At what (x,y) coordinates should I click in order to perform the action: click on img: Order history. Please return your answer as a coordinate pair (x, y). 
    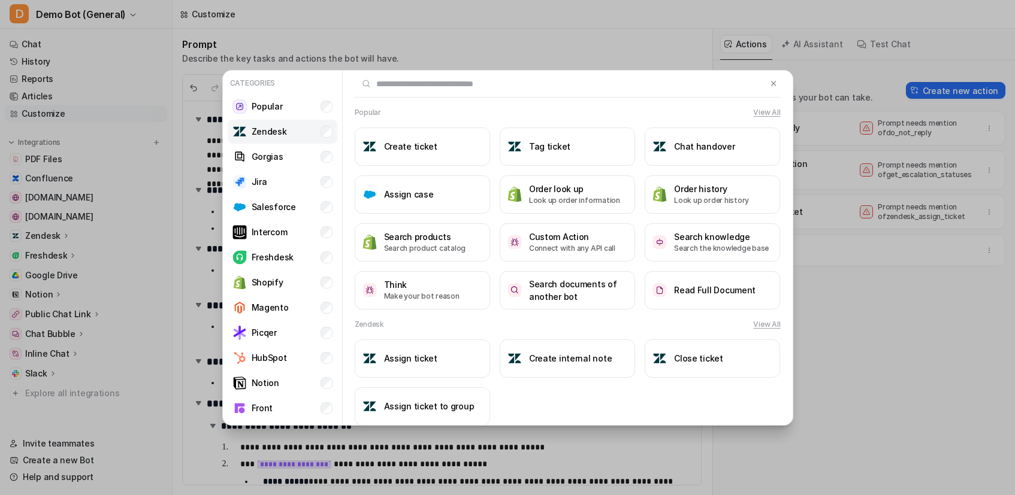
    Looking at the image, I should click on (659, 194).